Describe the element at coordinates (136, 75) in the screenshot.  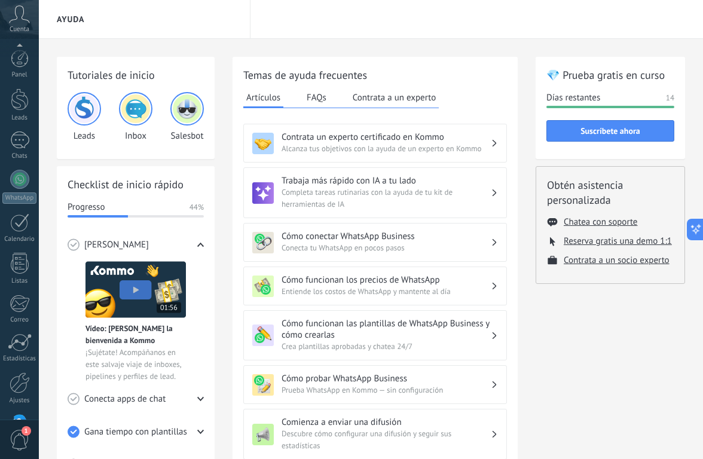
I see `h2: Tutoriales de inicio` at that location.